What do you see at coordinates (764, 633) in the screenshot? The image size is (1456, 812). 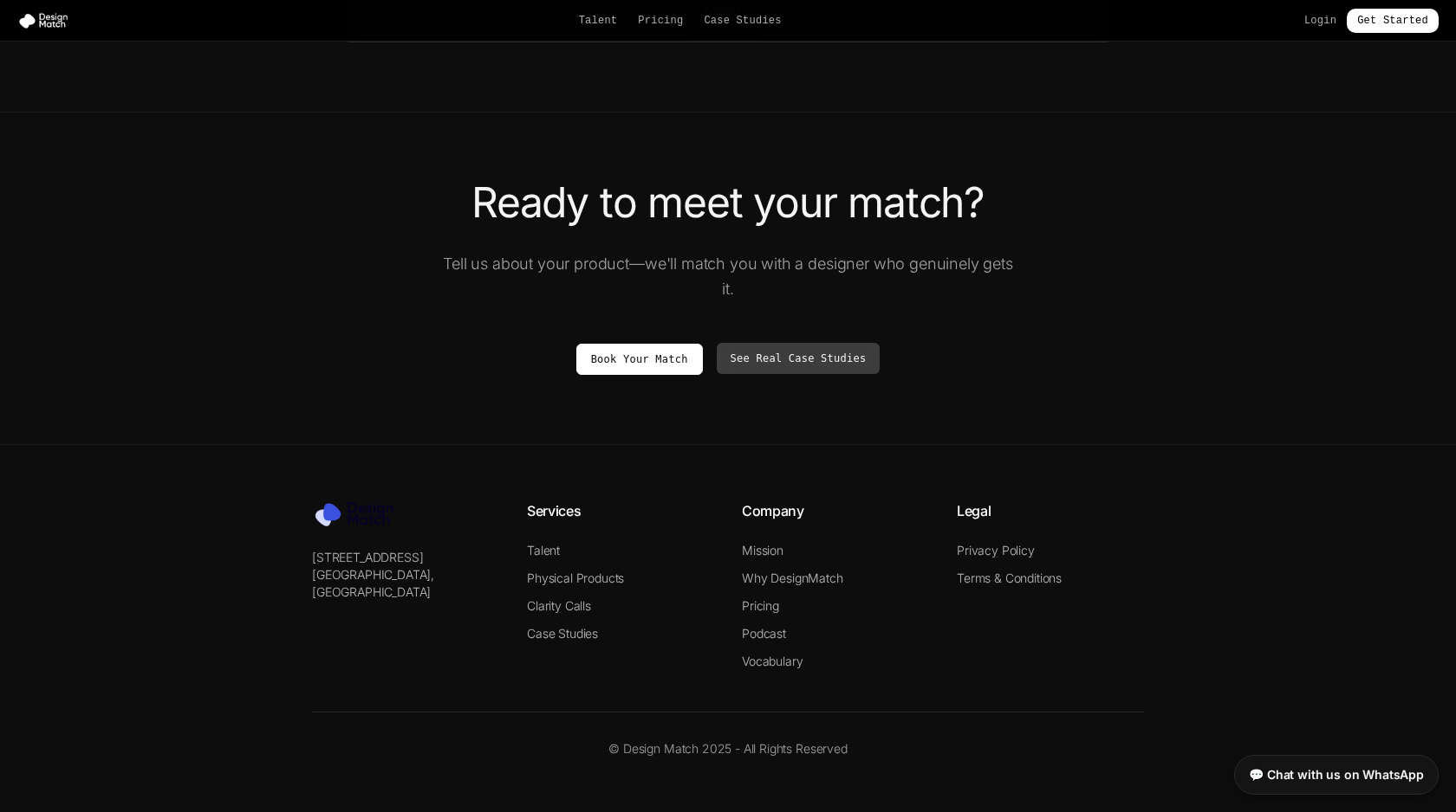 I see `a: Podcast` at bounding box center [764, 633].